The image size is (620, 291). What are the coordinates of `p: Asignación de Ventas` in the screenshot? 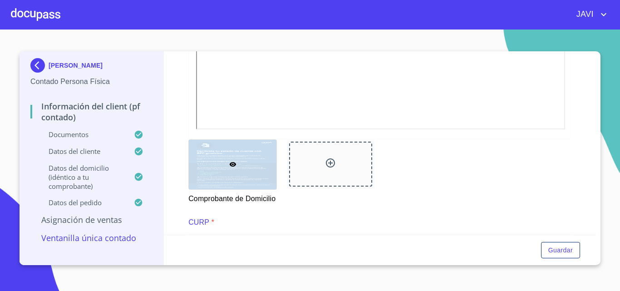 It's located at (91, 220).